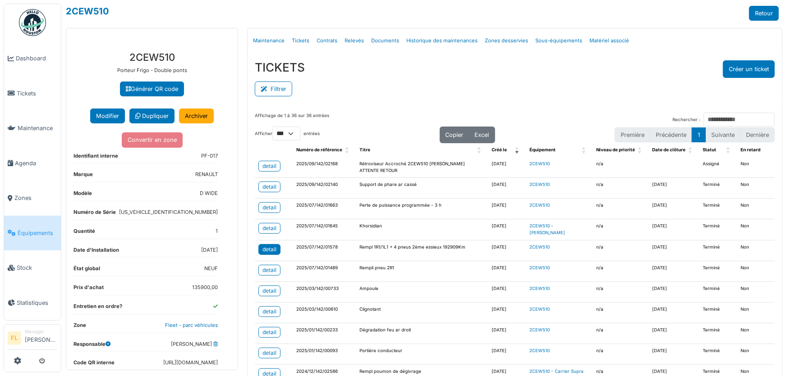 The image size is (787, 376). I want to click on span: Numéro de référence: Activate to sort, so click(348, 150).